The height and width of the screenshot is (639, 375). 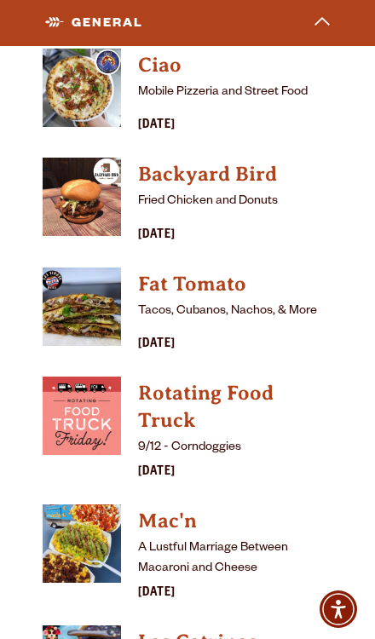 What do you see at coordinates (235, 66) in the screenshot?
I see `h4: Ciao` at bounding box center [235, 66].